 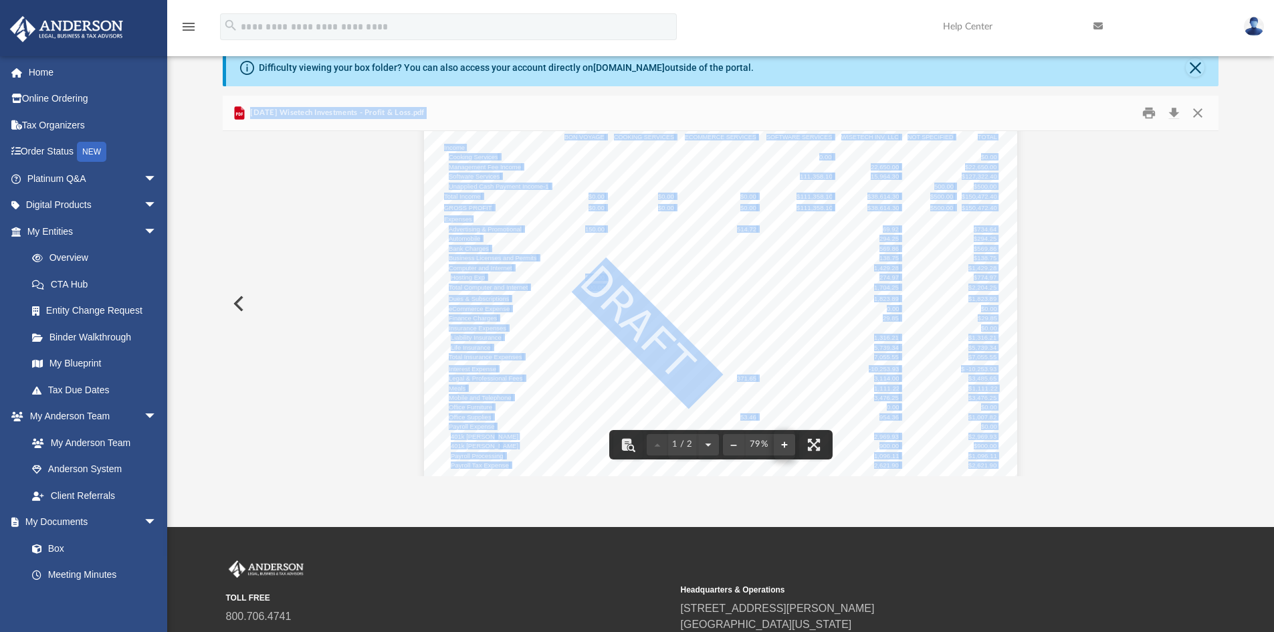 I want to click on span: $294.25, so click(x=985, y=238).